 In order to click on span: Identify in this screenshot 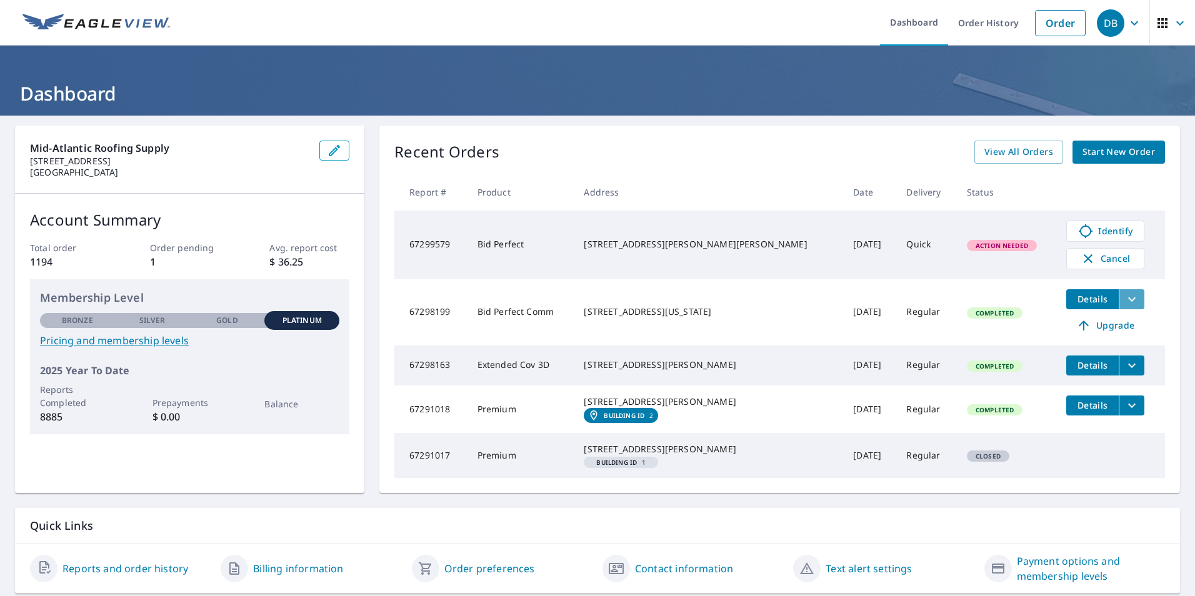, I will do `click(1105, 231)`.